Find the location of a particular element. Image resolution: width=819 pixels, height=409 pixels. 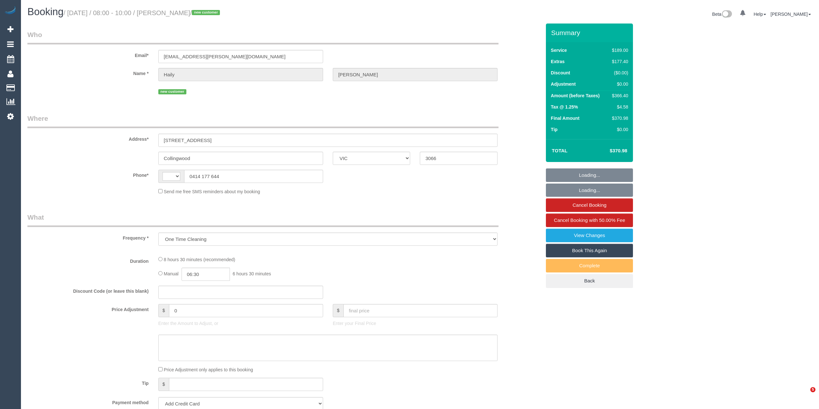

img: Automaid Logo is located at coordinates (10, 11).